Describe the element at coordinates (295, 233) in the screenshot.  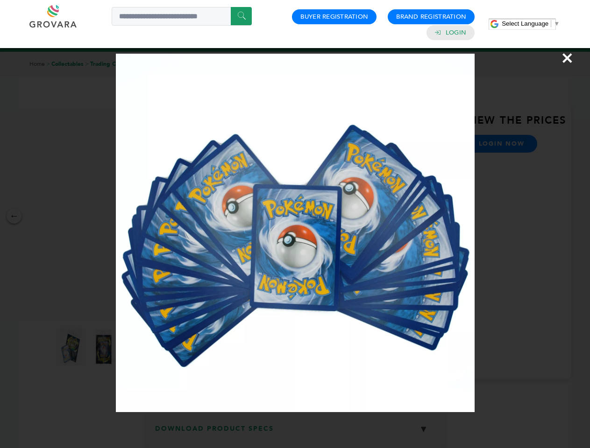
I see `img: Image Preview` at that location.